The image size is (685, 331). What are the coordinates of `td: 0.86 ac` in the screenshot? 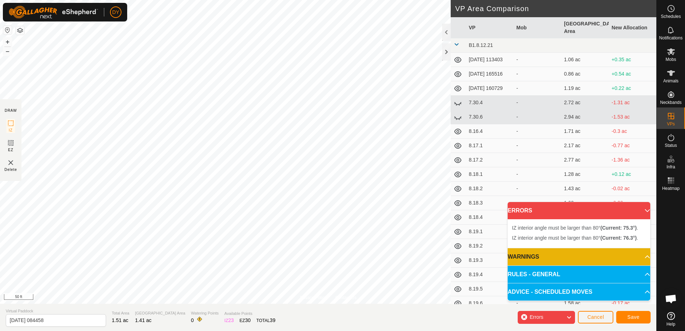 It's located at (585, 74).